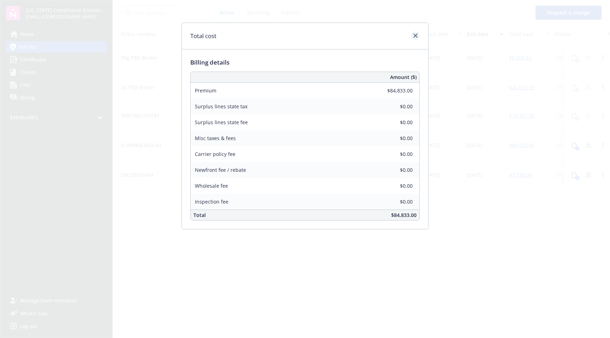 Image resolution: width=610 pixels, height=338 pixels. What do you see at coordinates (215, 138) in the screenshot?
I see `span: Misc taxes & fees` at bounding box center [215, 138].